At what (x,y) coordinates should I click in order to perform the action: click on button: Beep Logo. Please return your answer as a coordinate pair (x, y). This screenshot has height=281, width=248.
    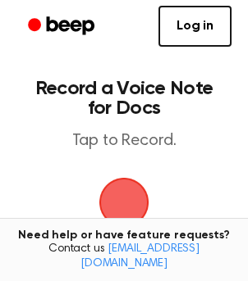
    Looking at the image, I should click on (124, 202).